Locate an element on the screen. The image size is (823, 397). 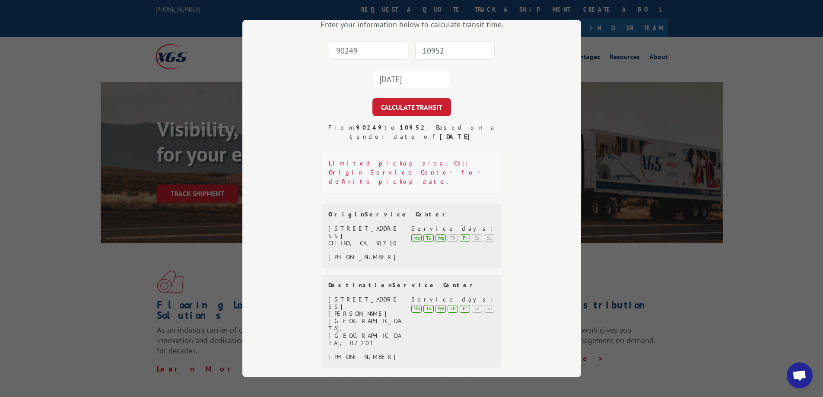
div: CHINO, CA, 91710 is located at coordinates (365, 243).